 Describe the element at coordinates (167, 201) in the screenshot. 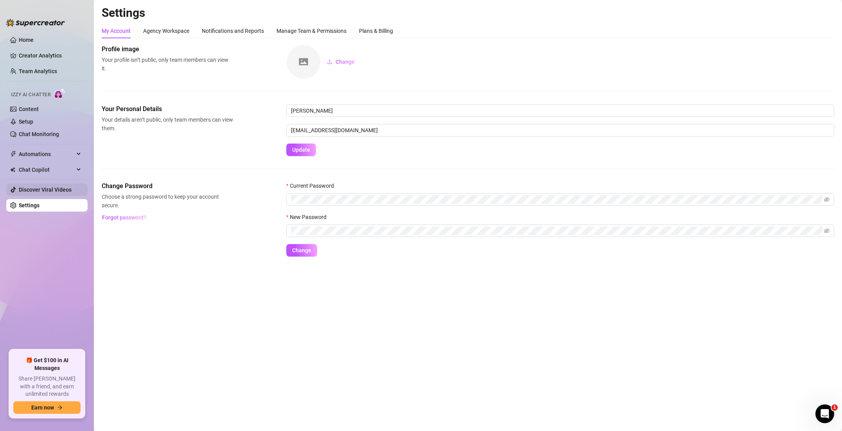

I see `span: Choose a strong password to keep your account secure.` at that location.